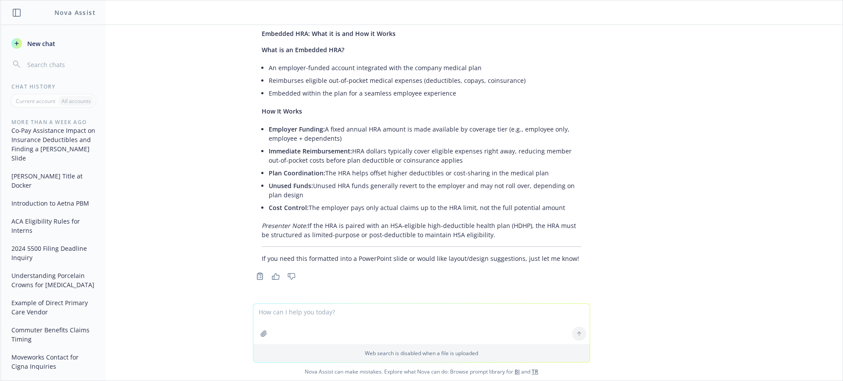  What do you see at coordinates (40, 43) in the screenshot?
I see `span: New chat` at bounding box center [40, 43].